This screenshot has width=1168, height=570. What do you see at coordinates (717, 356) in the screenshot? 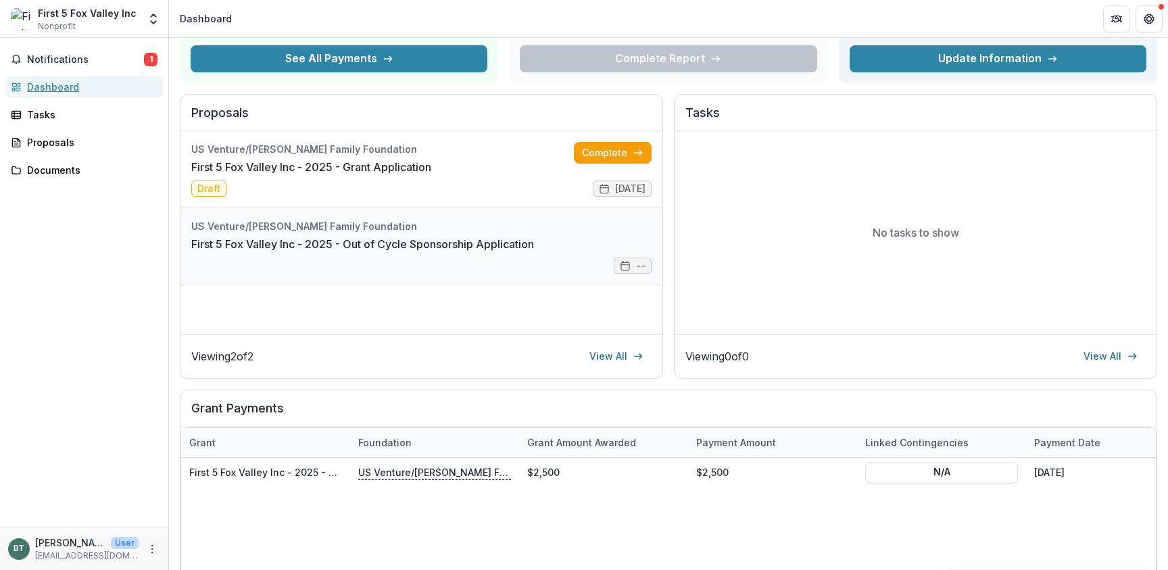
I see `p: Viewing 0 of 0` at bounding box center [717, 356].